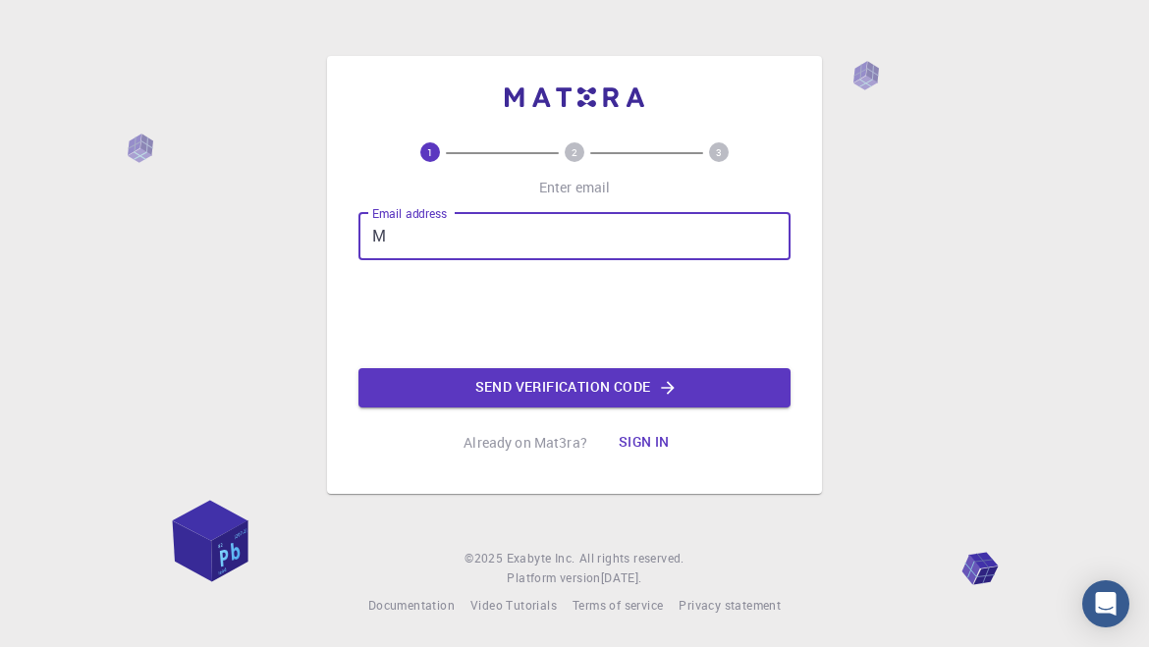 This screenshot has width=1149, height=647. Describe the element at coordinates (541, 558) in the screenshot. I see `span: Exabyte Inc.` at that location.